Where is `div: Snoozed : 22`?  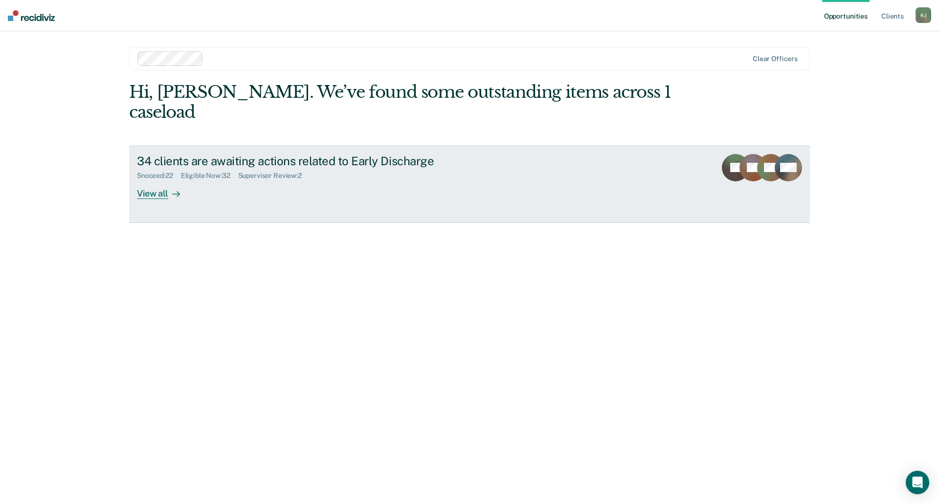
div: Snoozed : 22 is located at coordinates (159, 176).